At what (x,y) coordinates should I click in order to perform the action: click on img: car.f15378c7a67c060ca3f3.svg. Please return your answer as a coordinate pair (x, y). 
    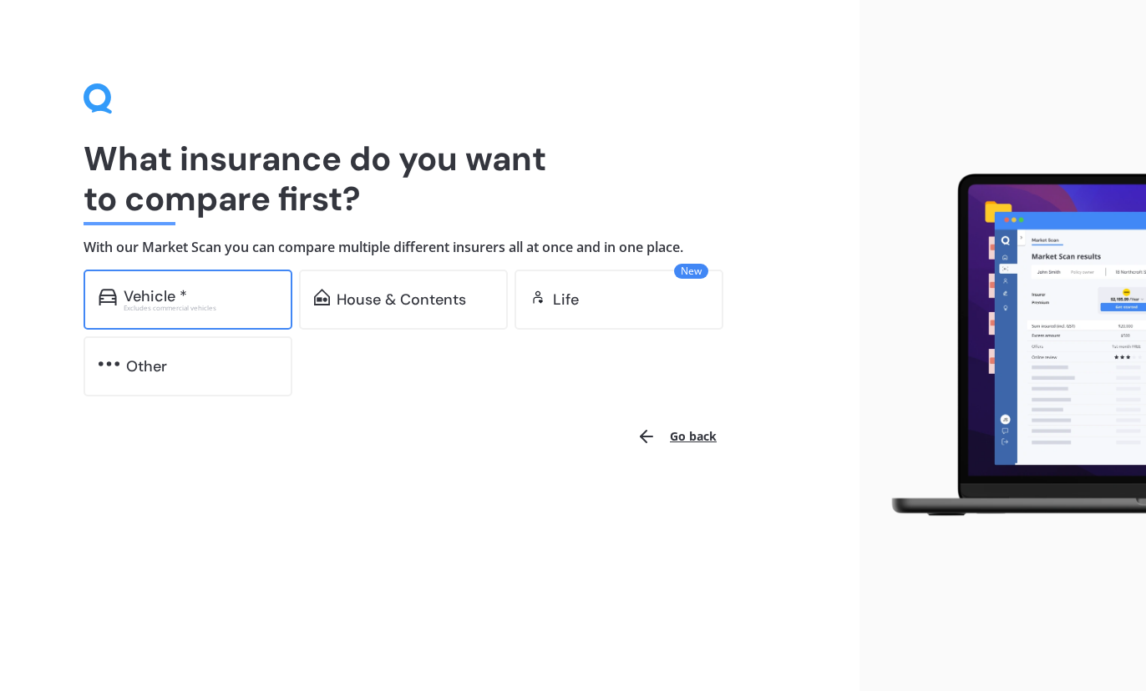
    Looking at the image, I should click on (108, 297).